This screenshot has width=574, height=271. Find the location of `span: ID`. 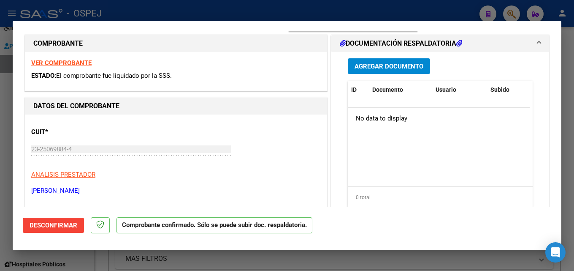

span: ID is located at coordinates (354, 90).